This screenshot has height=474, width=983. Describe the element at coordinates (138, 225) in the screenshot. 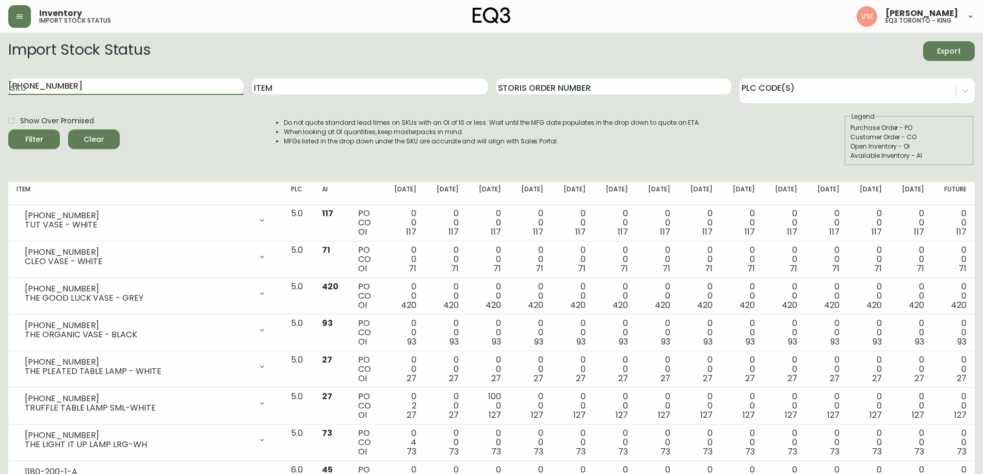

I see `div: TUT VASE - WHITE` at that location.